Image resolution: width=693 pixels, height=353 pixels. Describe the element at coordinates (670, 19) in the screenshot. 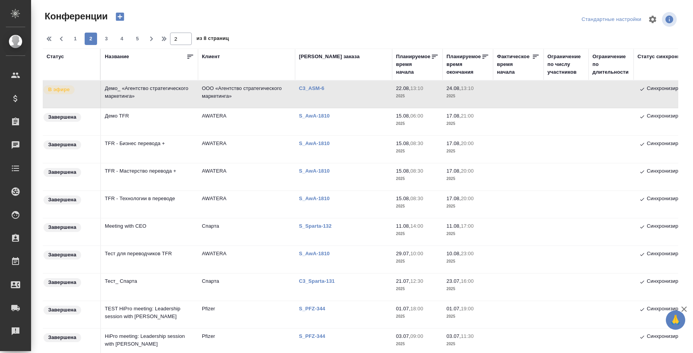

I see `span: Посмотреть информацию` at that location.